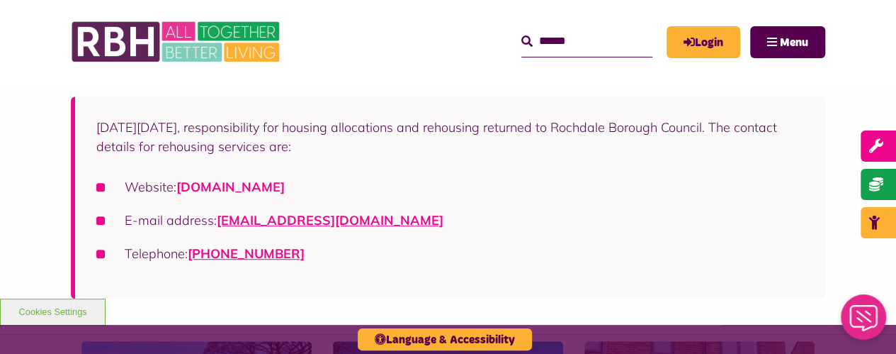 The height and width of the screenshot is (354, 896). What do you see at coordinates (450, 253) in the screenshot?
I see `li: Telephone:` at bounding box center [450, 253].